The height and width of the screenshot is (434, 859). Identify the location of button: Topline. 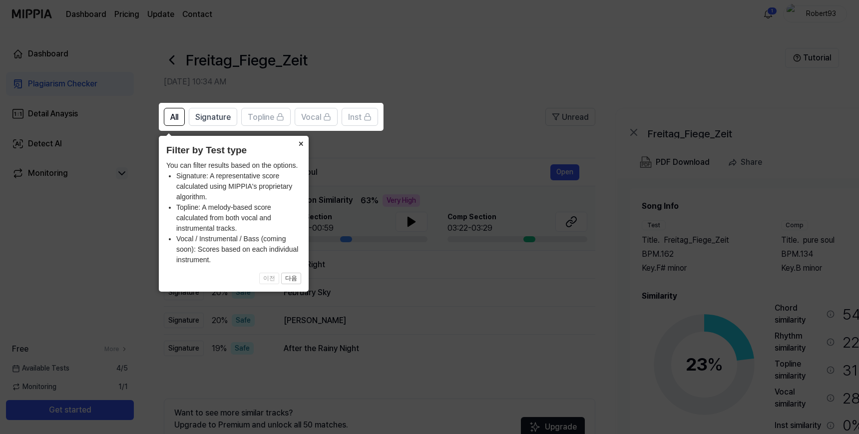
(266, 117).